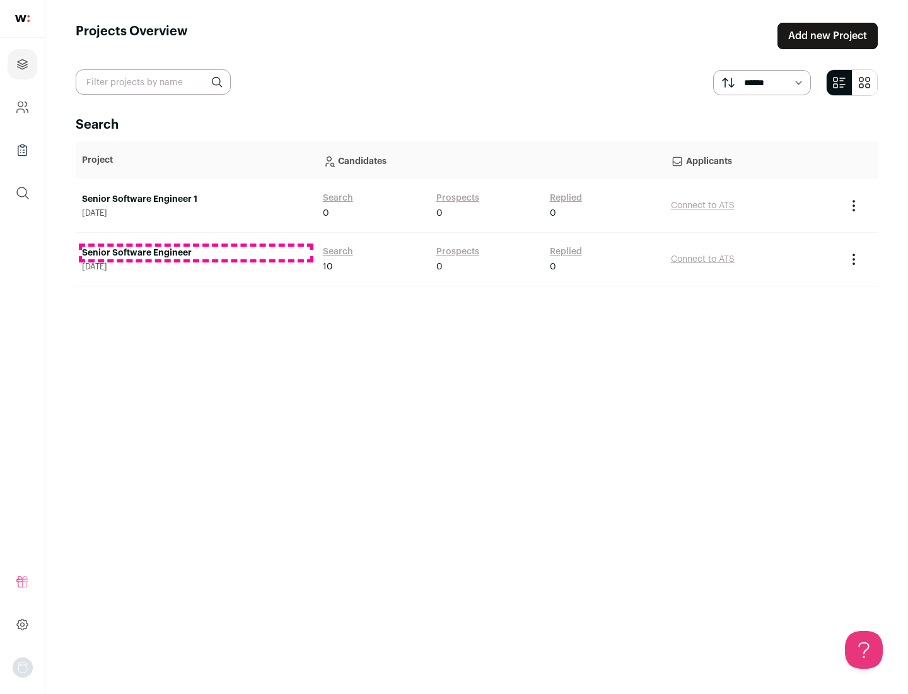 The height and width of the screenshot is (694, 908). I want to click on p: Candidates, so click(491, 160).